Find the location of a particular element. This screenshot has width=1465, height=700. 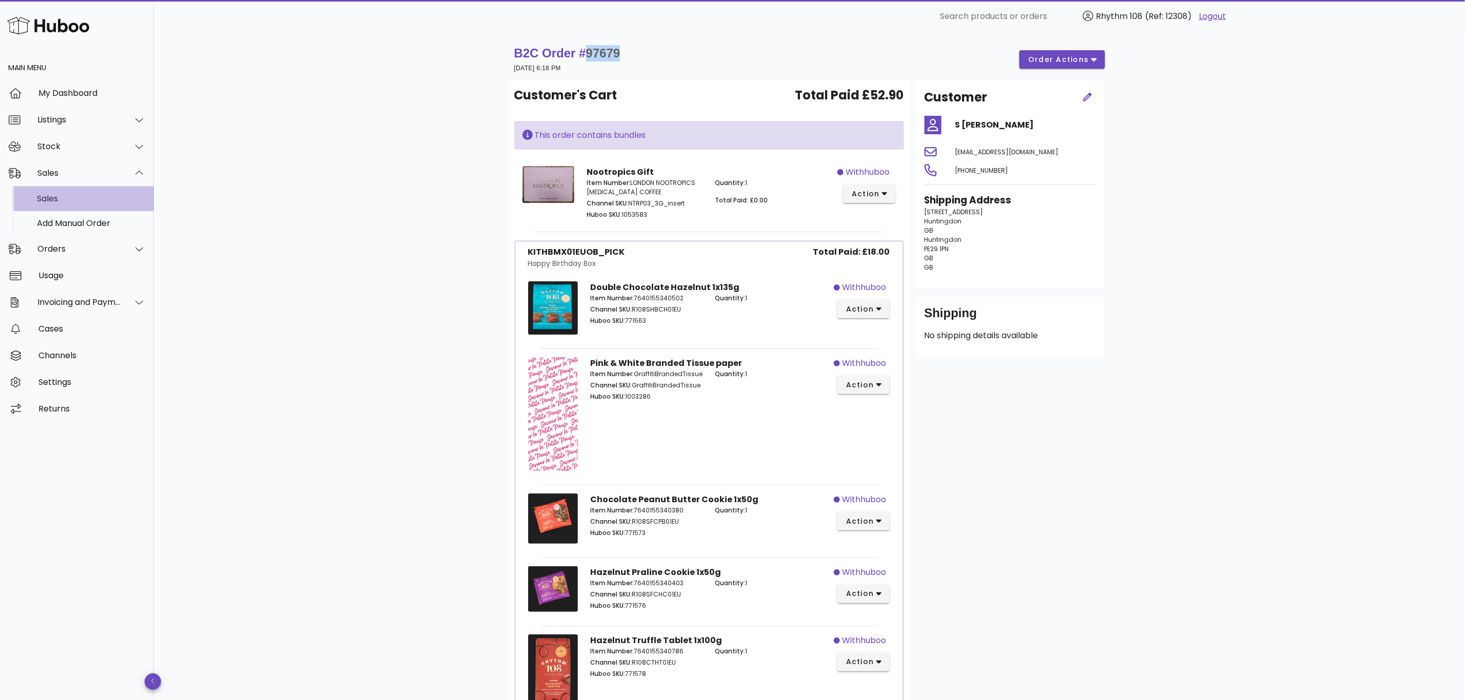

strong: Hazelnut Praline Cookie 1x50g is located at coordinates (655, 572).